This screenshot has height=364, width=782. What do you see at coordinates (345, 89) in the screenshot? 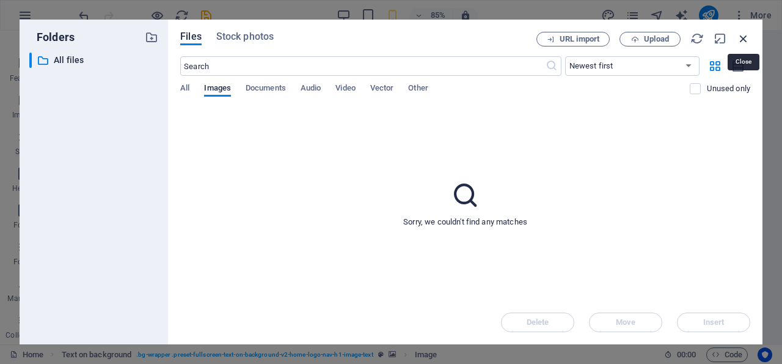
I see `span: Video` at bounding box center [345, 89].